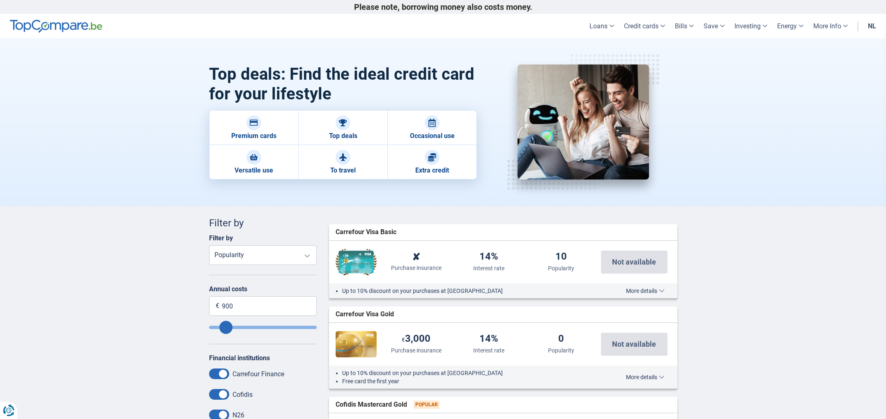 This screenshot has width=886, height=419. What do you see at coordinates (873, 26) in the screenshot?
I see `font: nl` at bounding box center [873, 26].